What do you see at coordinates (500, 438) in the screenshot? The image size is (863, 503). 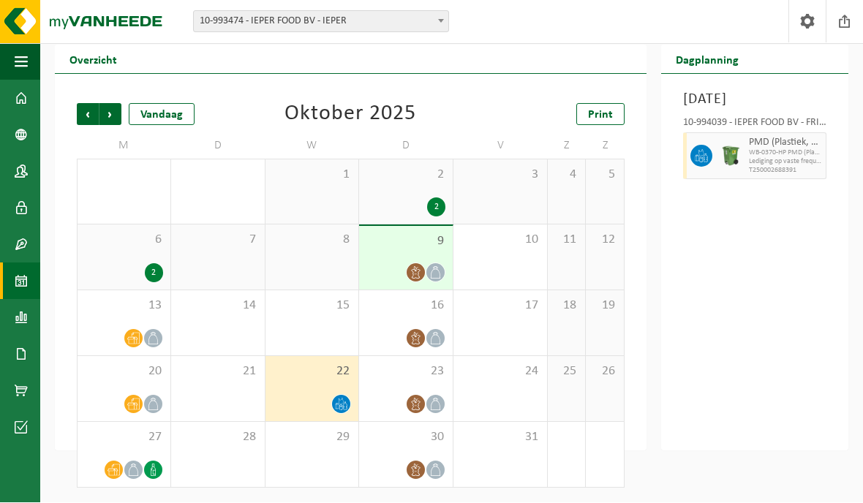 I see `span: 31` at bounding box center [500, 438].